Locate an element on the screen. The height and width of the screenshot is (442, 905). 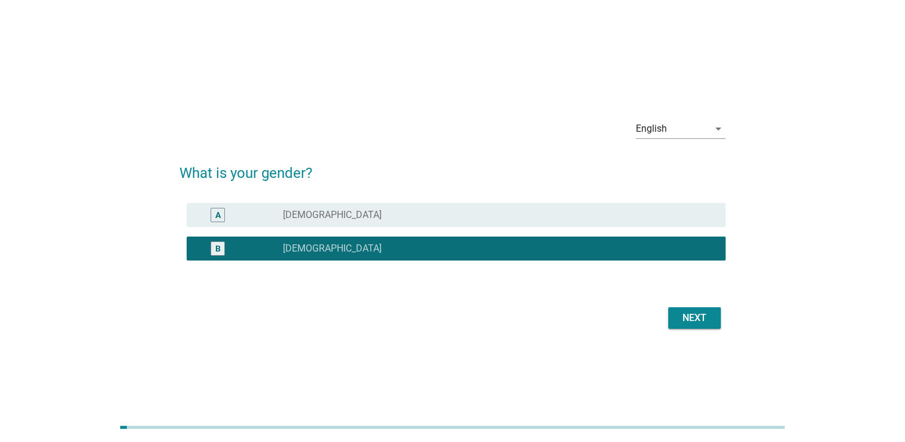
h2: What is your gender? is located at coordinates (452, 167).